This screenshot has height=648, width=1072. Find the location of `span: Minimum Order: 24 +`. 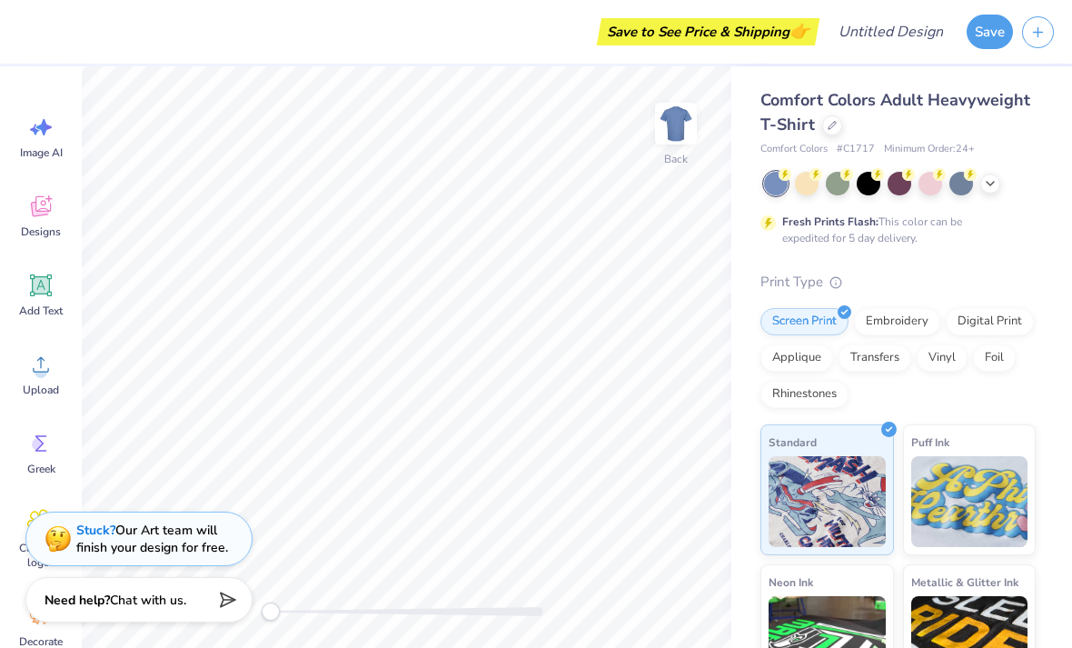

span: Minimum Order: 24 + is located at coordinates (930, 149).